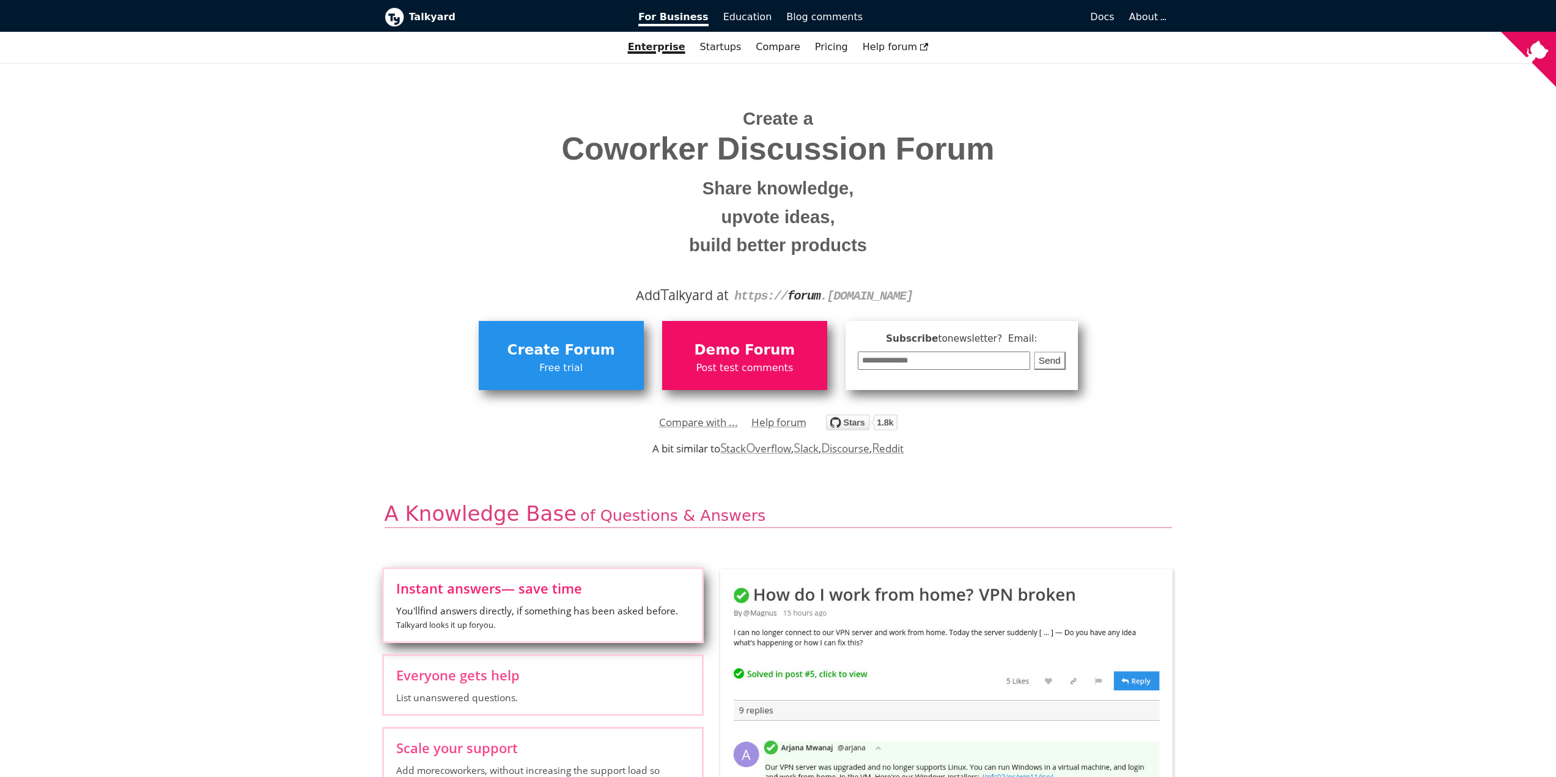  I want to click on span: Create a, so click(778, 119).